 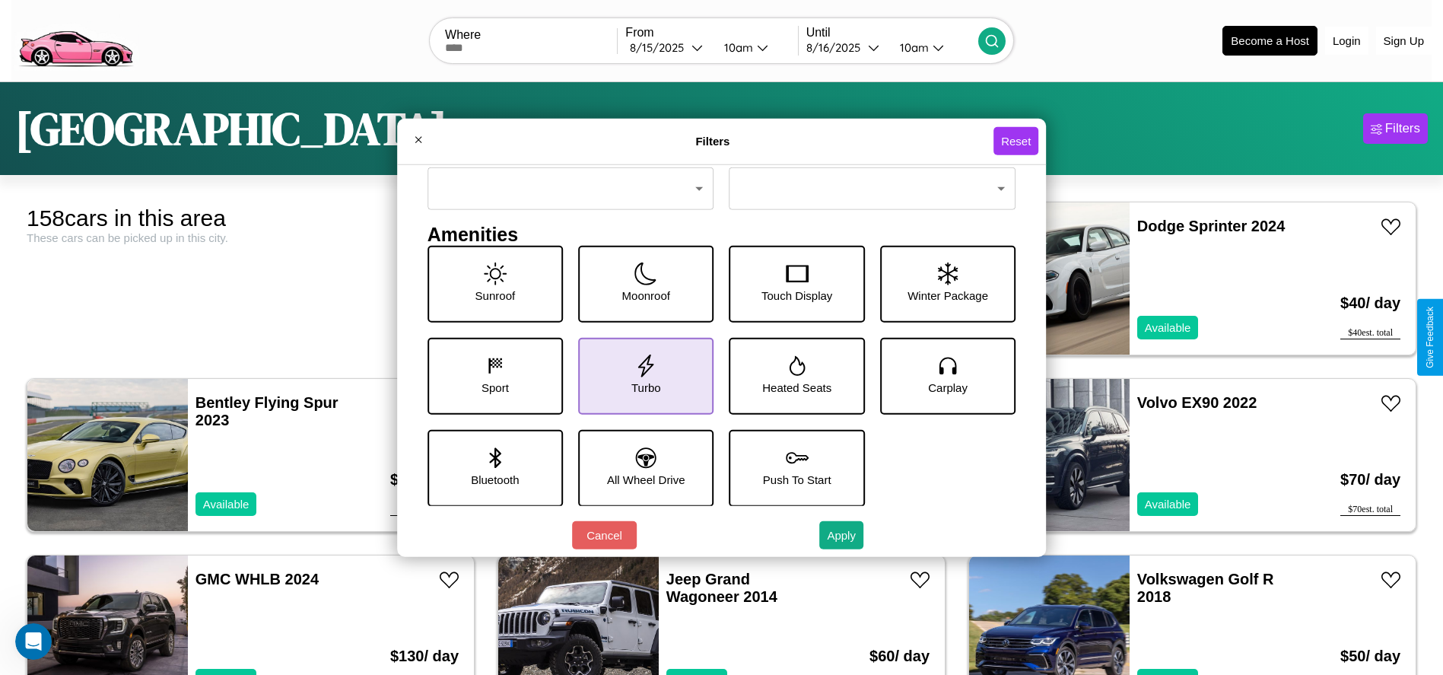 What do you see at coordinates (1403, 129) in the screenshot?
I see `div: Filters` at bounding box center [1403, 129].